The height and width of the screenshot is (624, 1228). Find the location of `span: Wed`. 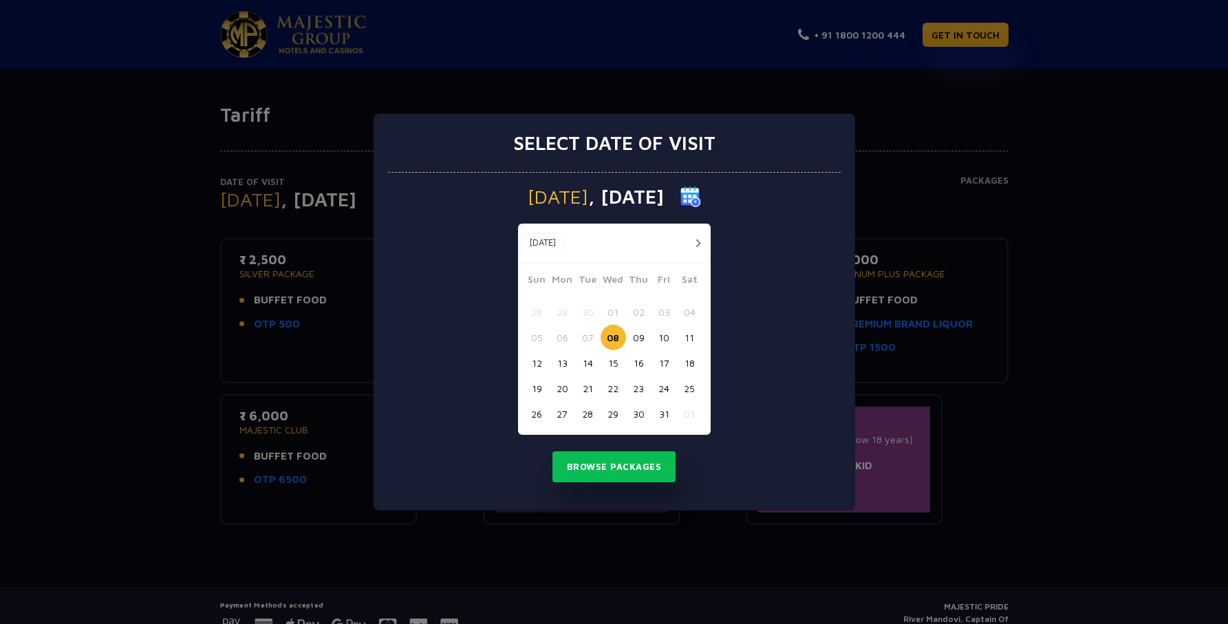

span: Wed is located at coordinates (613, 281).